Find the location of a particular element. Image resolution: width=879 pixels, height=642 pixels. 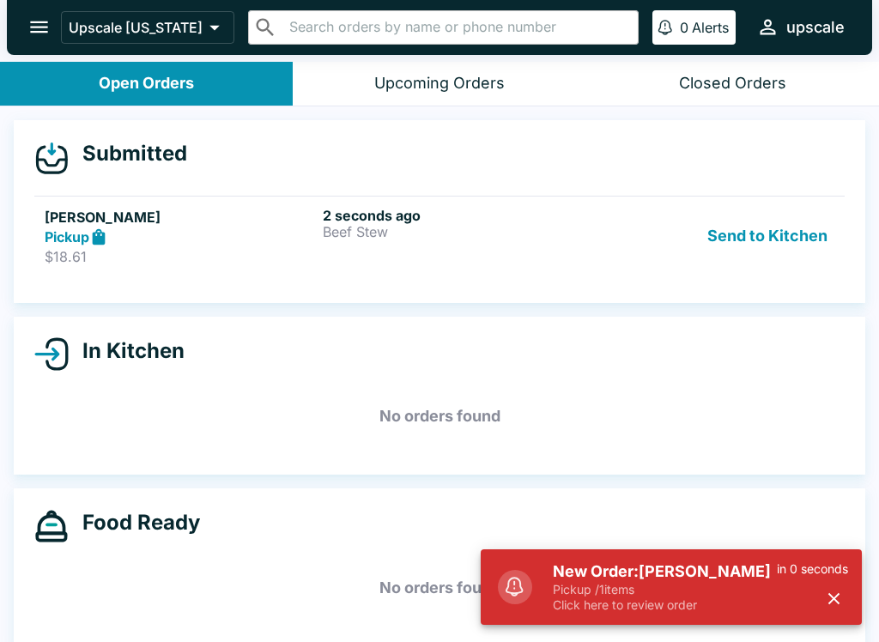

p: Beef Stew is located at coordinates (459, 232).